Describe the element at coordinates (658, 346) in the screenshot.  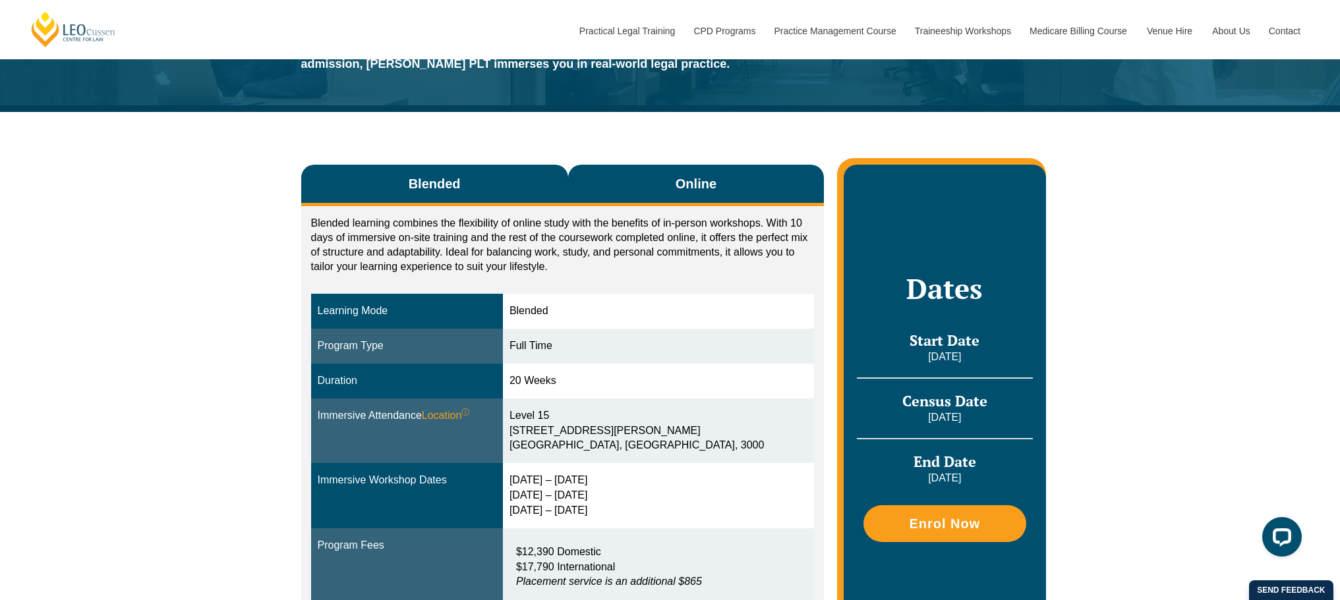
I see `div: Full Time` at that location.